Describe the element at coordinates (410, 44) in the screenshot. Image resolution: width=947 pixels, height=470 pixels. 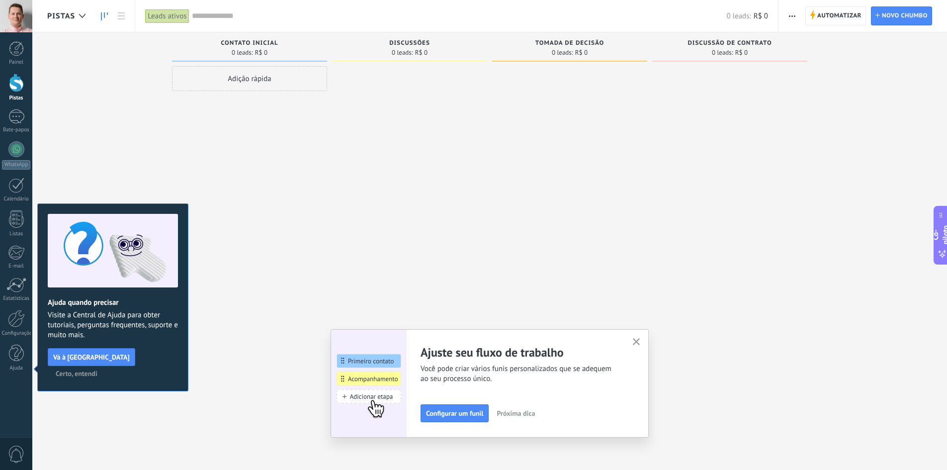
I see `div: Discussões` at that location.